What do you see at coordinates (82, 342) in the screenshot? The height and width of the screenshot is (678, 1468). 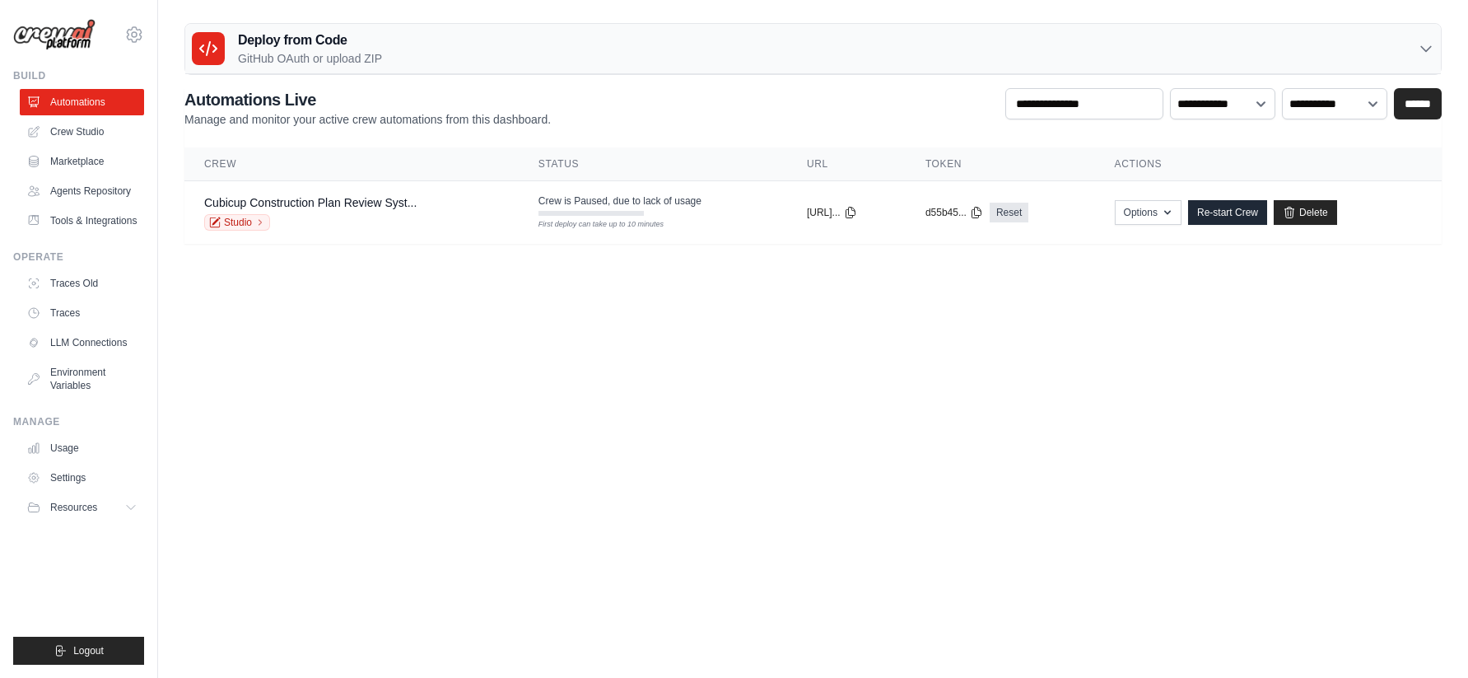 I see `a: LLM Connections` at bounding box center [82, 342].